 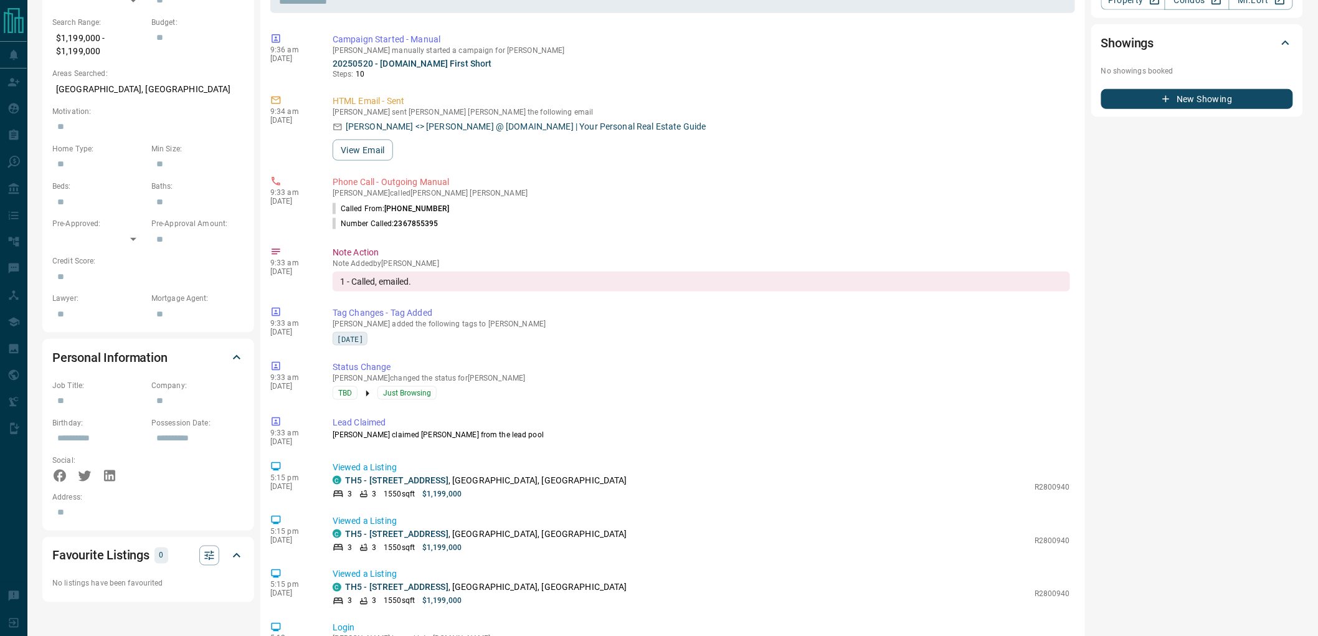 I want to click on p: Home Type:, so click(x=98, y=149).